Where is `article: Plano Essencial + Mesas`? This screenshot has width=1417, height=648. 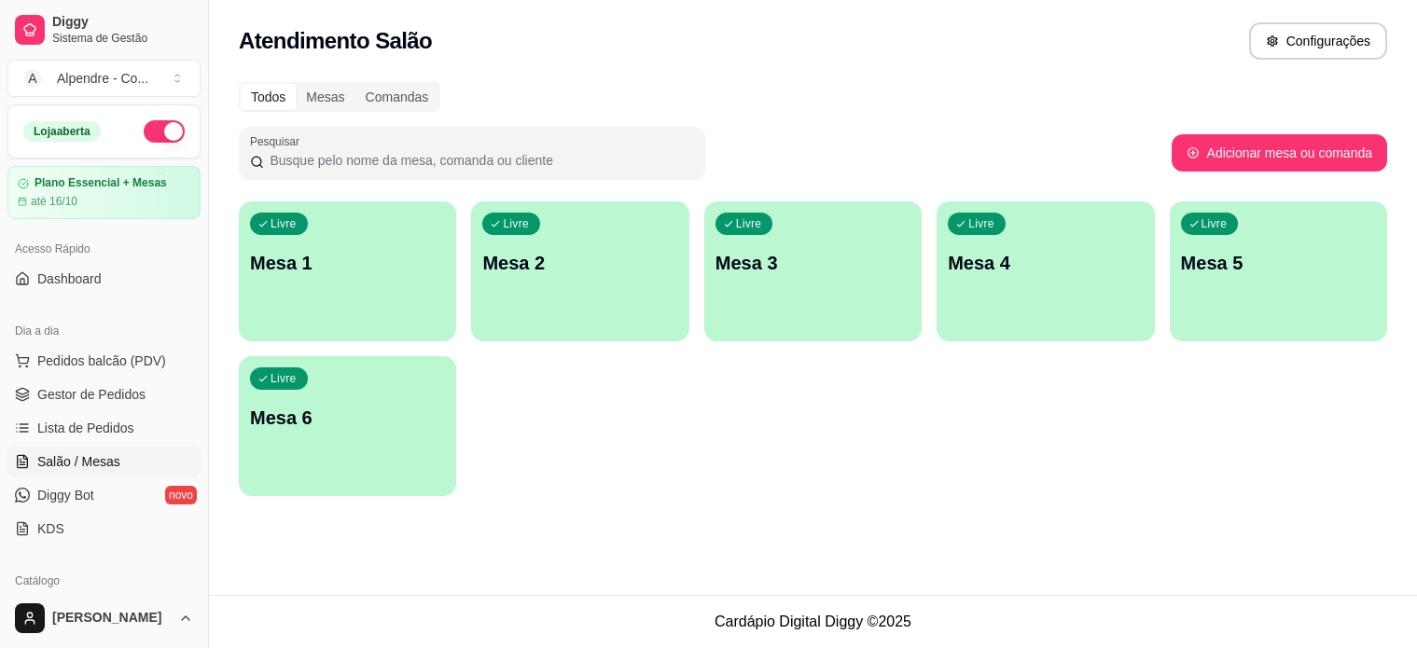
article: Plano Essencial + Mesas is located at coordinates (101, 183).